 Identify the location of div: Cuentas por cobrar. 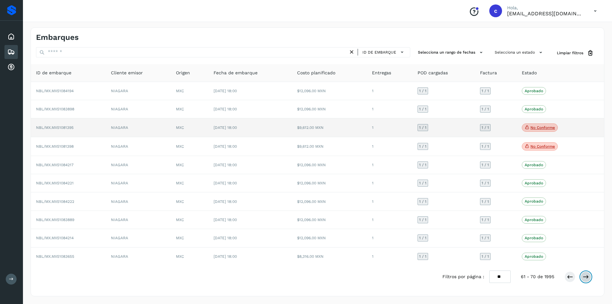
(11, 67).